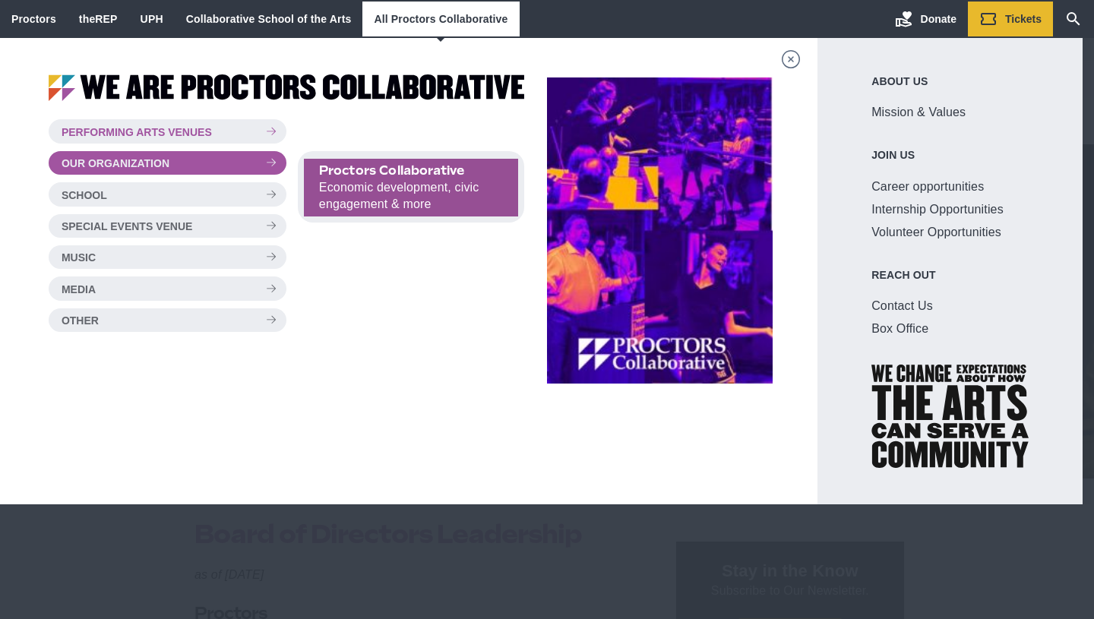  Describe the element at coordinates (441, 19) in the screenshot. I see `a: All Proctors Collaborative` at that location.